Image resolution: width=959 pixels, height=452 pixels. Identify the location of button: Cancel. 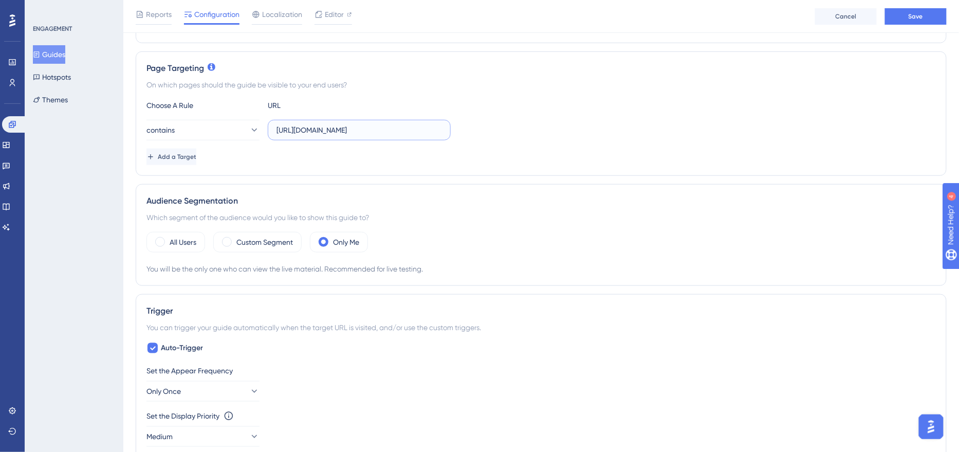
(846, 16).